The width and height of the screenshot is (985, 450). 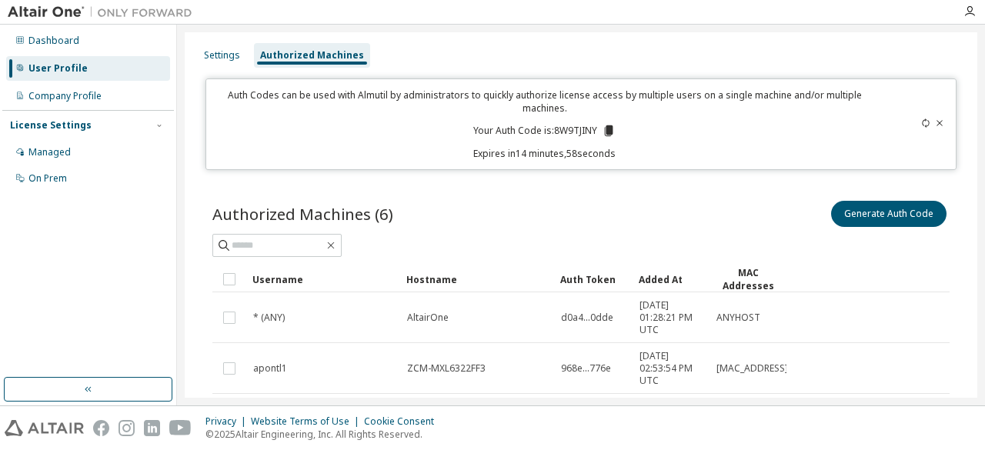 I want to click on div: Cookie Consent, so click(x=403, y=422).